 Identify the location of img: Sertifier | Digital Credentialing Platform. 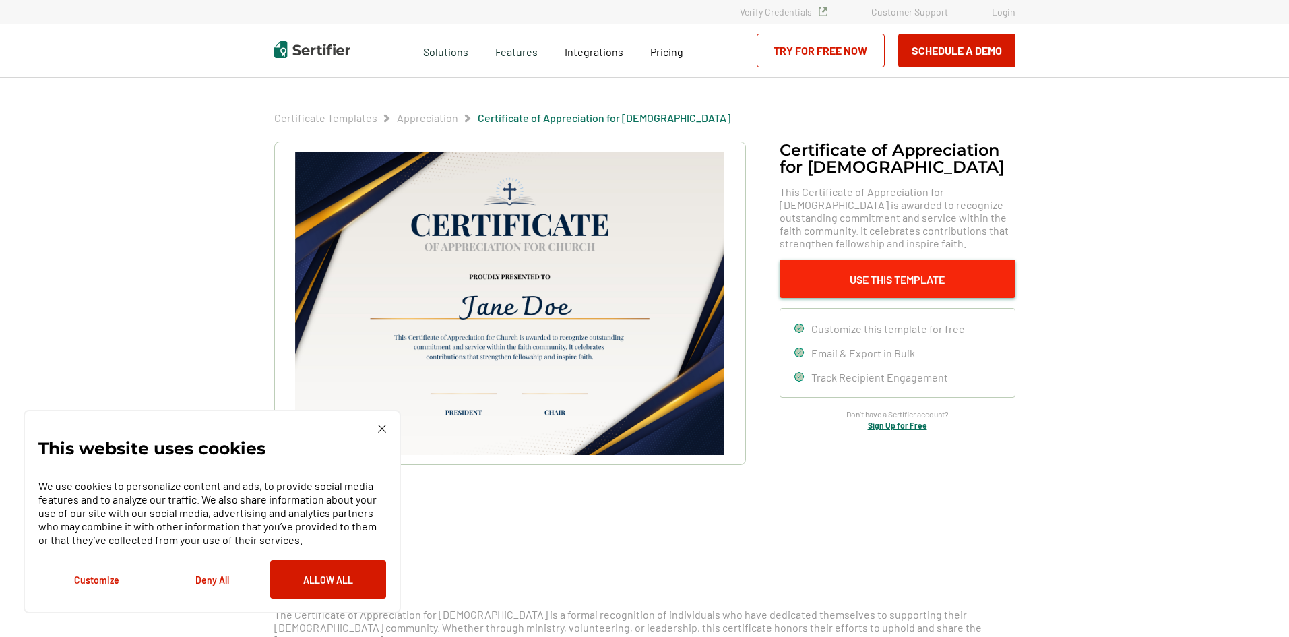
(312, 49).